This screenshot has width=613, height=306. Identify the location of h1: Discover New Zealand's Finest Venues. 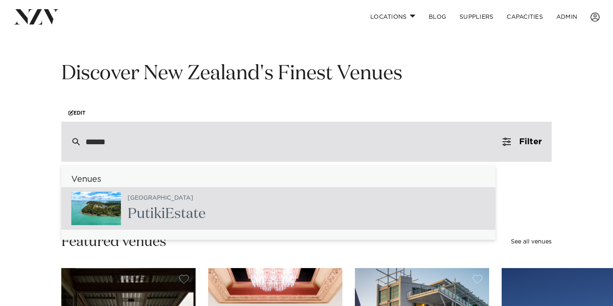
(307, 74).